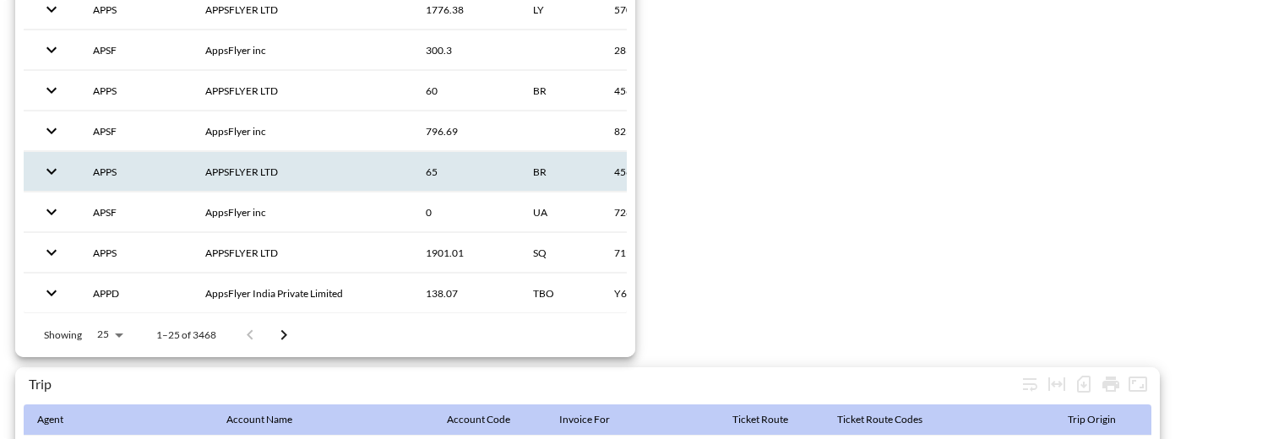 Image resolution: width=1284 pixels, height=439 pixels. What do you see at coordinates (1111, 384) in the screenshot?
I see `div: Print` at bounding box center [1111, 384].